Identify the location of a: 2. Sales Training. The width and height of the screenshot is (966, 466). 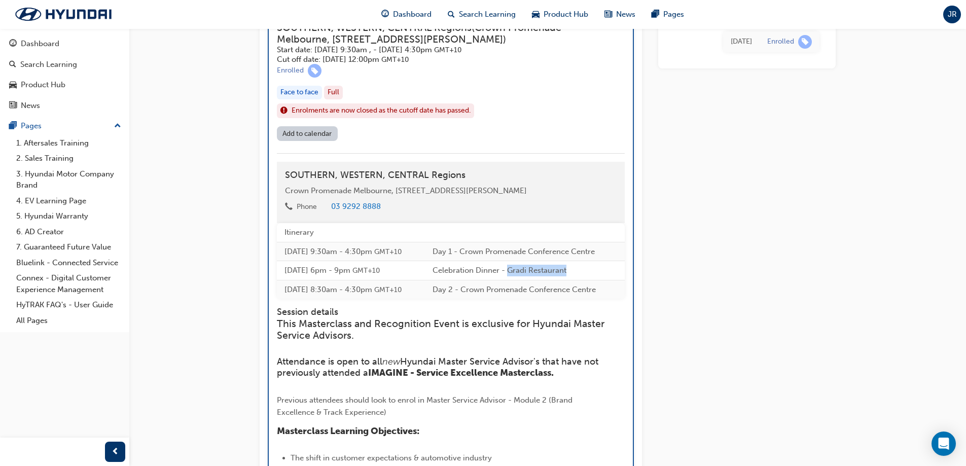
(68, 158).